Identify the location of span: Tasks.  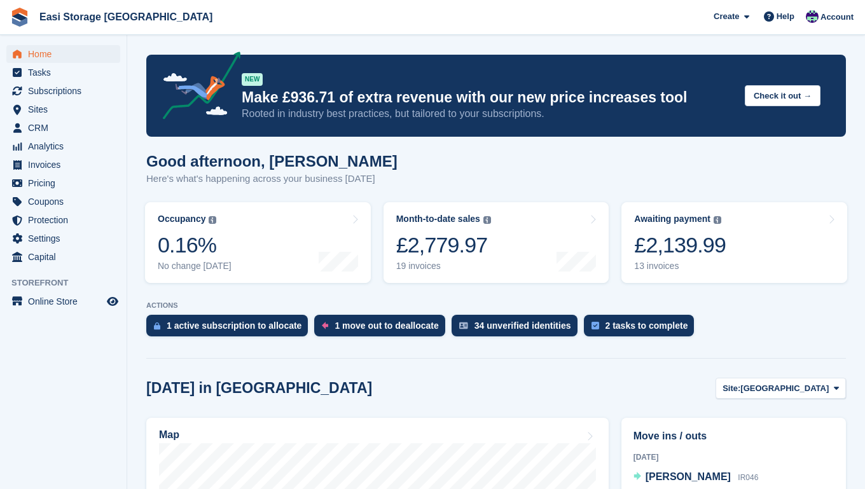
(66, 72).